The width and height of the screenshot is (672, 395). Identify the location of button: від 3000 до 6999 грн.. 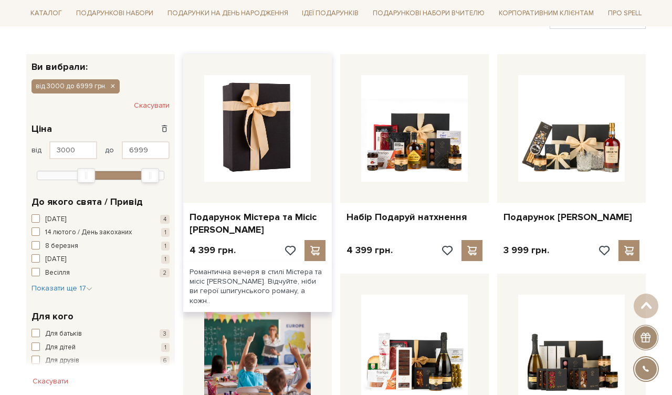
(76, 86).